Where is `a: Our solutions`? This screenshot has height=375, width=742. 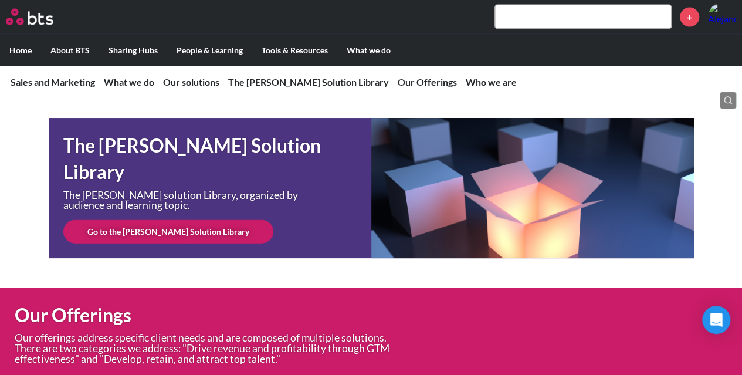
a: Our solutions is located at coordinates (191, 82).